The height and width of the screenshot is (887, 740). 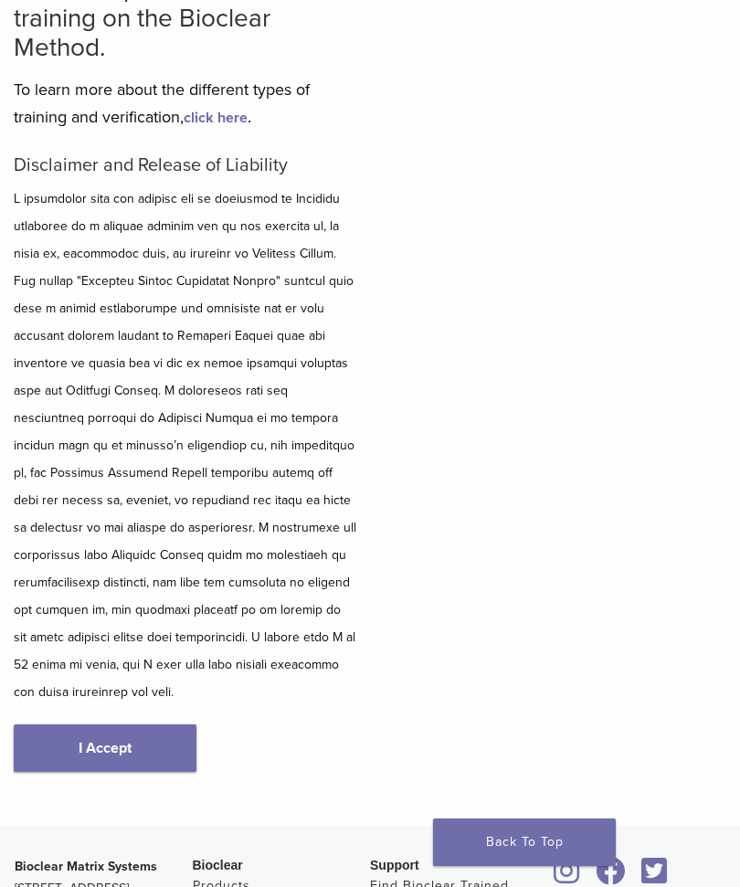 I want to click on a: click here, so click(x=216, y=118).